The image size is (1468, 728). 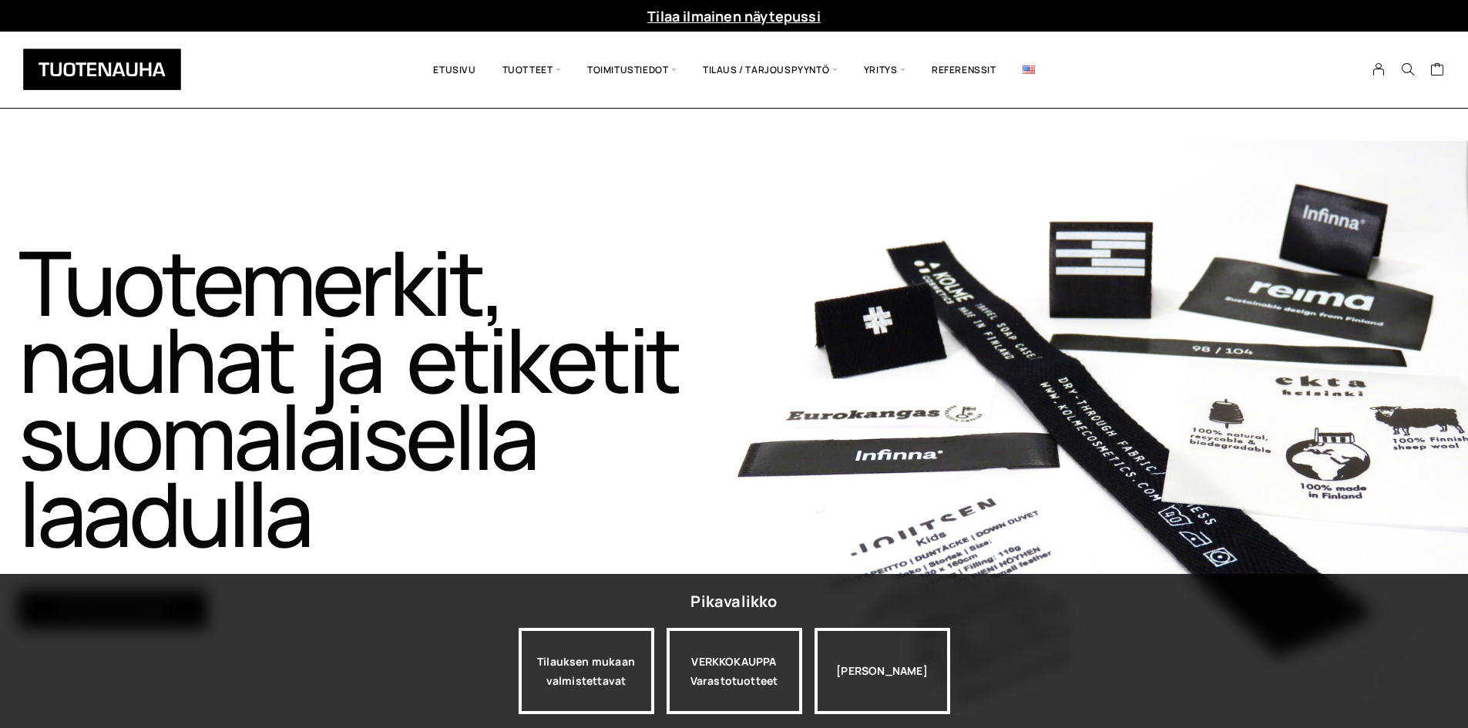 What do you see at coordinates (734, 671) in the screenshot?
I see `div: VERKKOKAUPPA Varastotuotteet` at bounding box center [734, 671].